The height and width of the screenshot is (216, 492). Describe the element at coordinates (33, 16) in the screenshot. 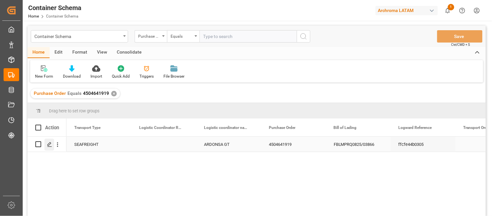

I see `a: Home` at that location.